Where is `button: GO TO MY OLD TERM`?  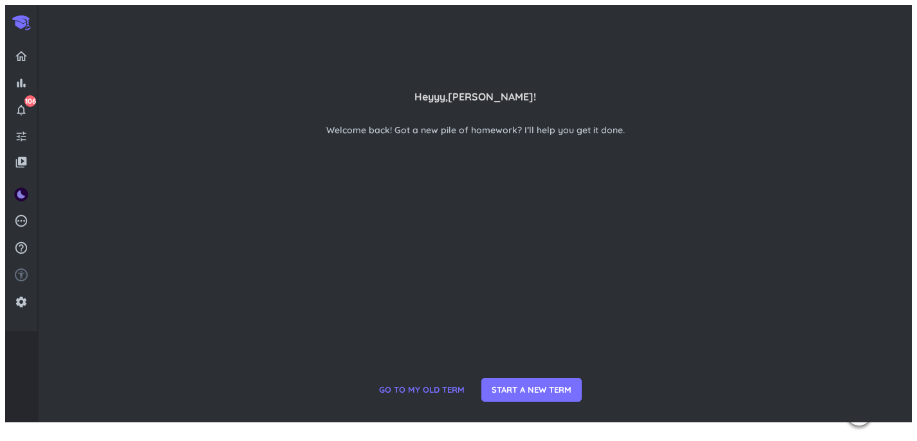 button: GO TO MY OLD TERM is located at coordinates (422, 390).